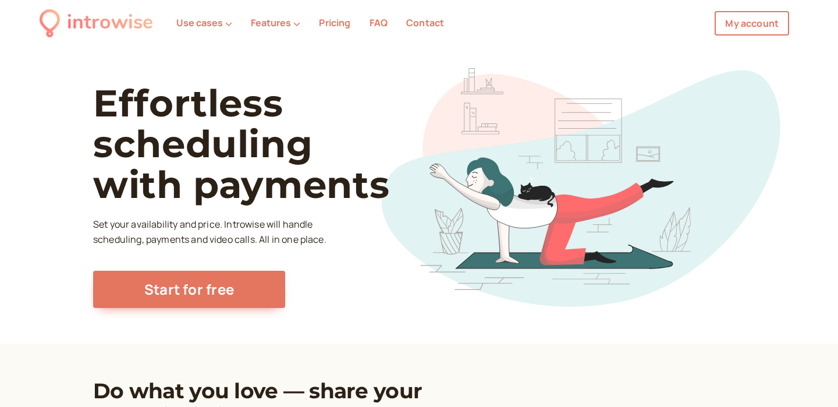 This screenshot has height=407, width=838. Describe the element at coordinates (110, 23) in the screenshot. I see `div: introwise` at that location.